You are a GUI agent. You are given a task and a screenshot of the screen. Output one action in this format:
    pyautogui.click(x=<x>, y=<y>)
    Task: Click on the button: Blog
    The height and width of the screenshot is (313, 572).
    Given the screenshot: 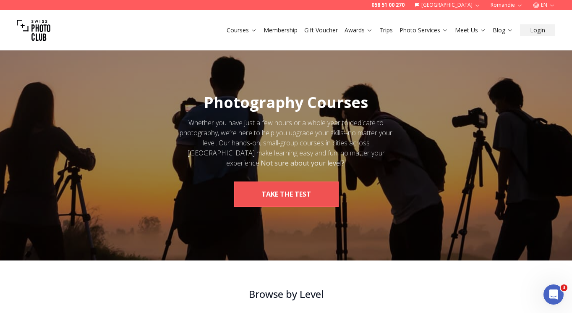 What is the action you would take?
    pyautogui.click(x=503, y=30)
    